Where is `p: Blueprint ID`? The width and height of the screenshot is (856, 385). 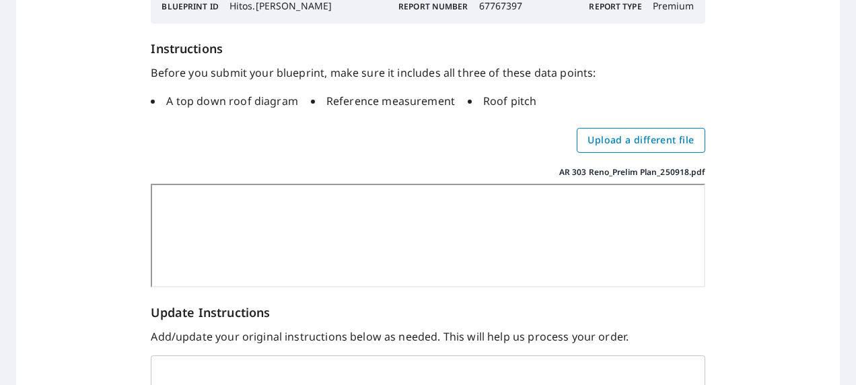 p: Blueprint ID is located at coordinates (190, 7).